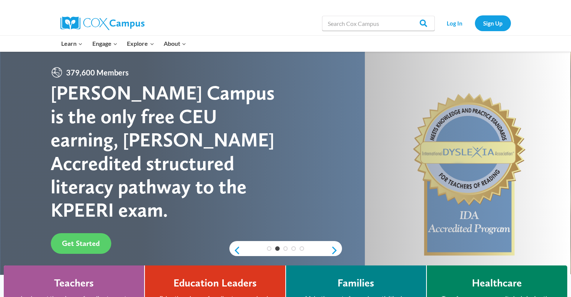  What do you see at coordinates (72, 44) in the screenshot?
I see `span: Learn` at bounding box center [72, 44].